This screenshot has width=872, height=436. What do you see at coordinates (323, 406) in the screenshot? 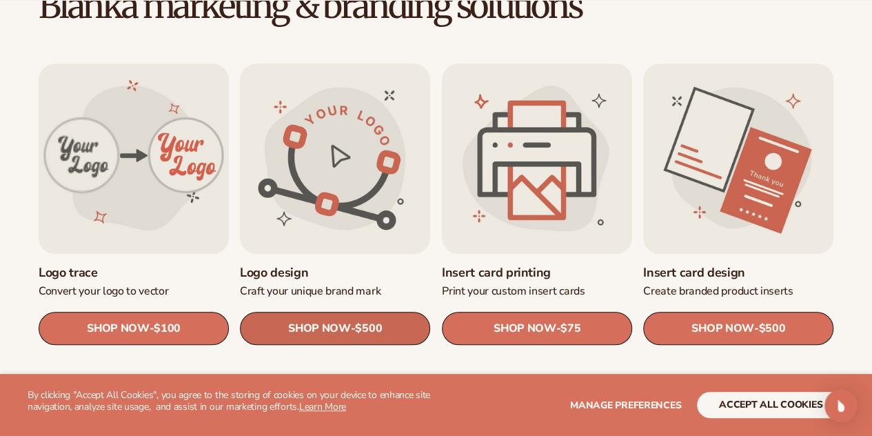
I see `a: Learn More` at bounding box center [323, 406].